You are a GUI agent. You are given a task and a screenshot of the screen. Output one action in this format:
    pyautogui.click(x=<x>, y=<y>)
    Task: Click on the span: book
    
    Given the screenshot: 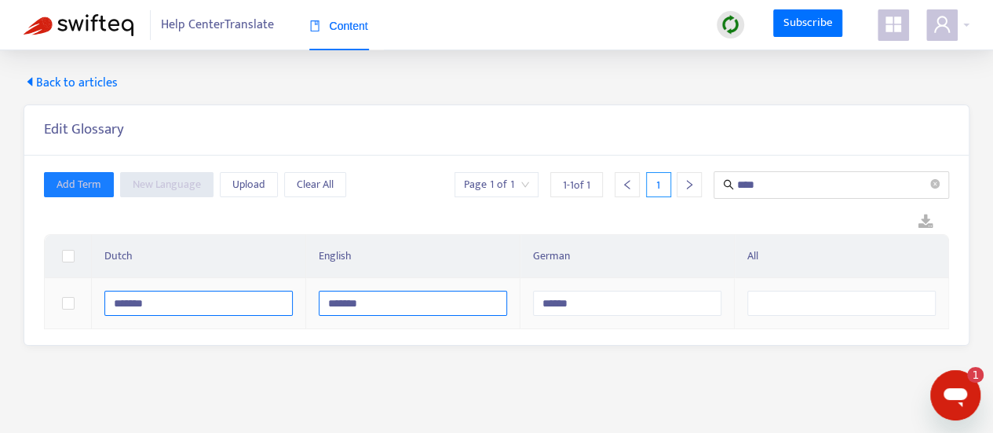 What is the action you would take?
    pyautogui.click(x=315, y=26)
    